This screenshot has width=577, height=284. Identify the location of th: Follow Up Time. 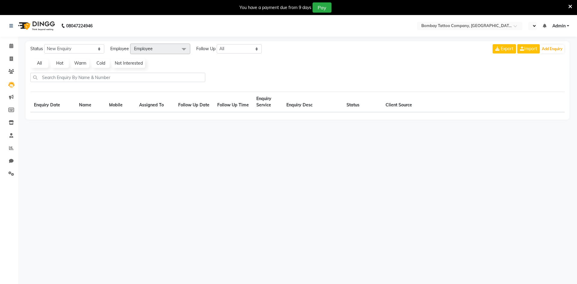
(233, 102).